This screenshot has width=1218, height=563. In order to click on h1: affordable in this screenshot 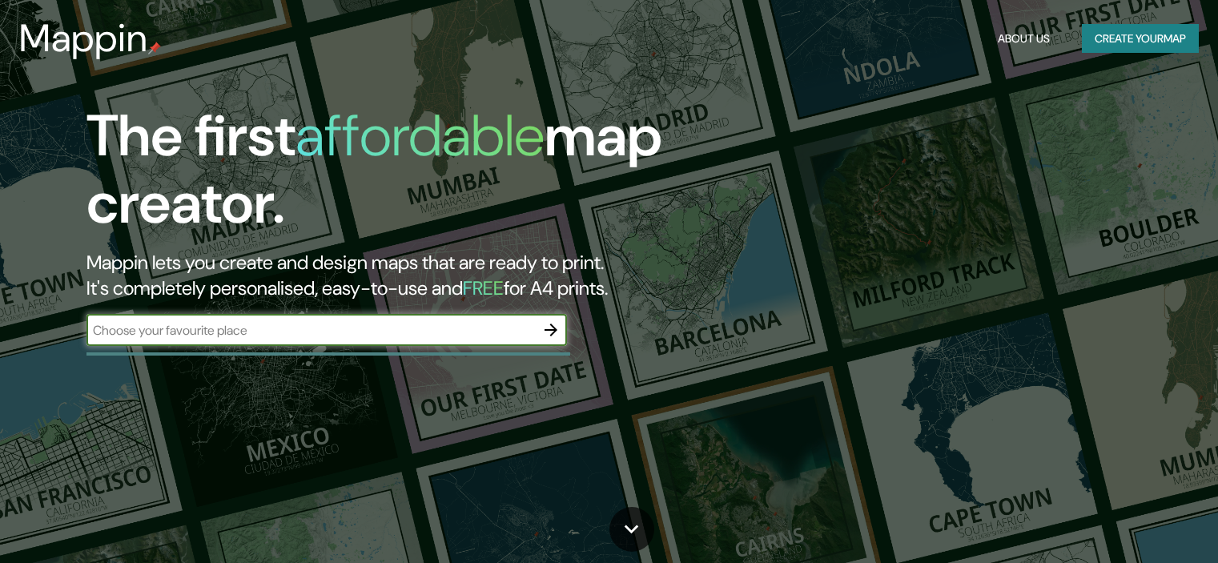, I will do `click(420, 135)`.